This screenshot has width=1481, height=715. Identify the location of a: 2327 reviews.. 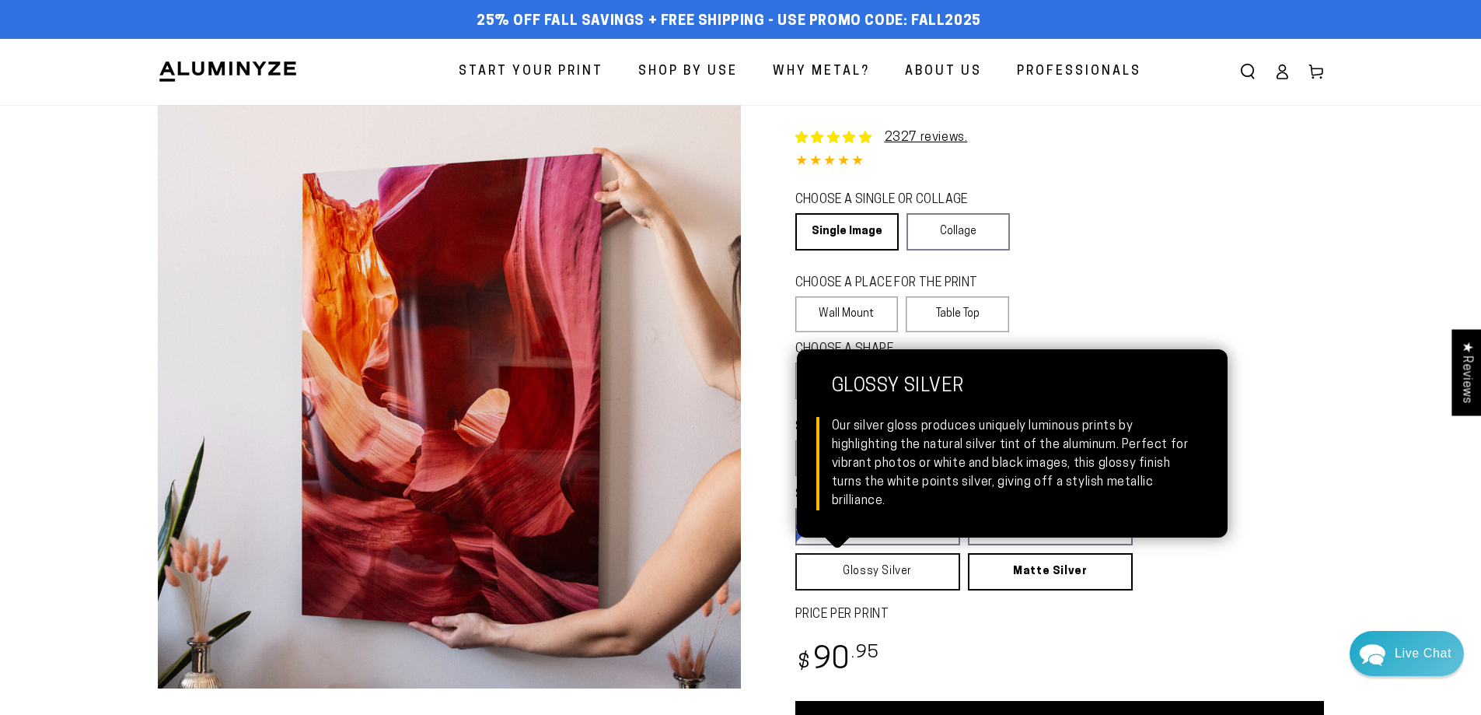
(926, 138).